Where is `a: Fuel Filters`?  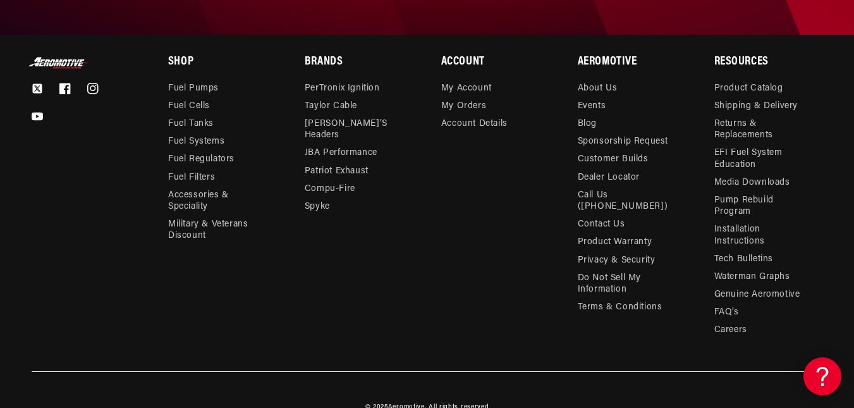 a: Fuel Filters is located at coordinates (192, 178).